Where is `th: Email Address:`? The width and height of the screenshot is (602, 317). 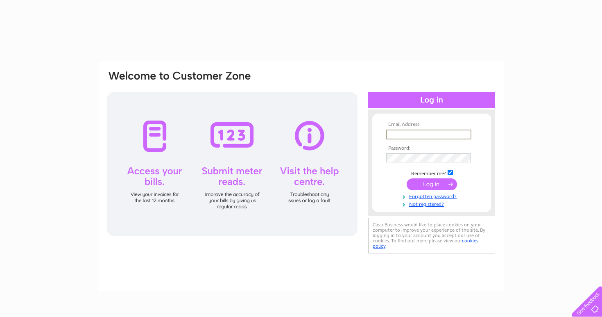 th: Email Address: is located at coordinates (432, 124).